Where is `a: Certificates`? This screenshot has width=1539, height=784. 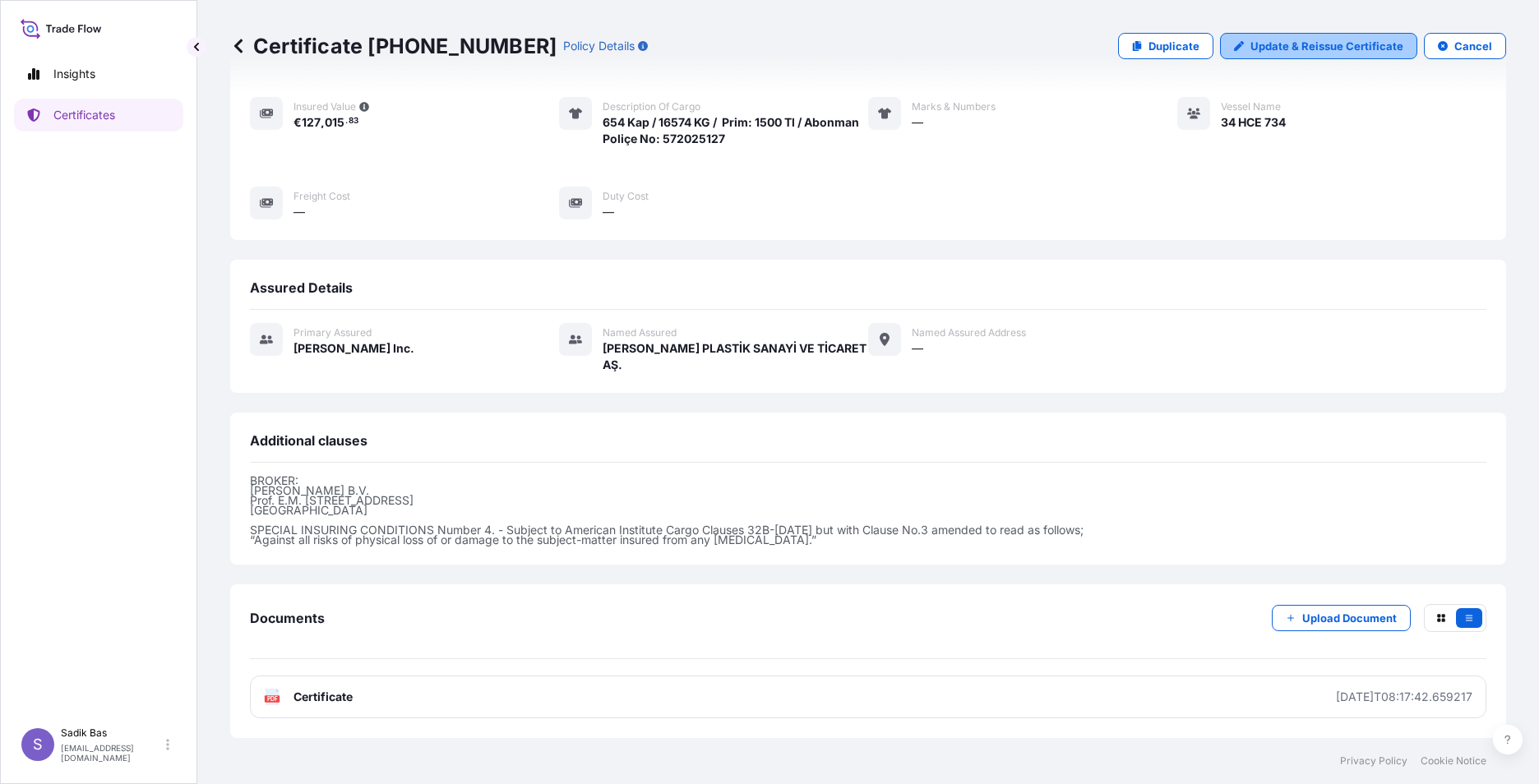
a: Certificates is located at coordinates (99, 115).